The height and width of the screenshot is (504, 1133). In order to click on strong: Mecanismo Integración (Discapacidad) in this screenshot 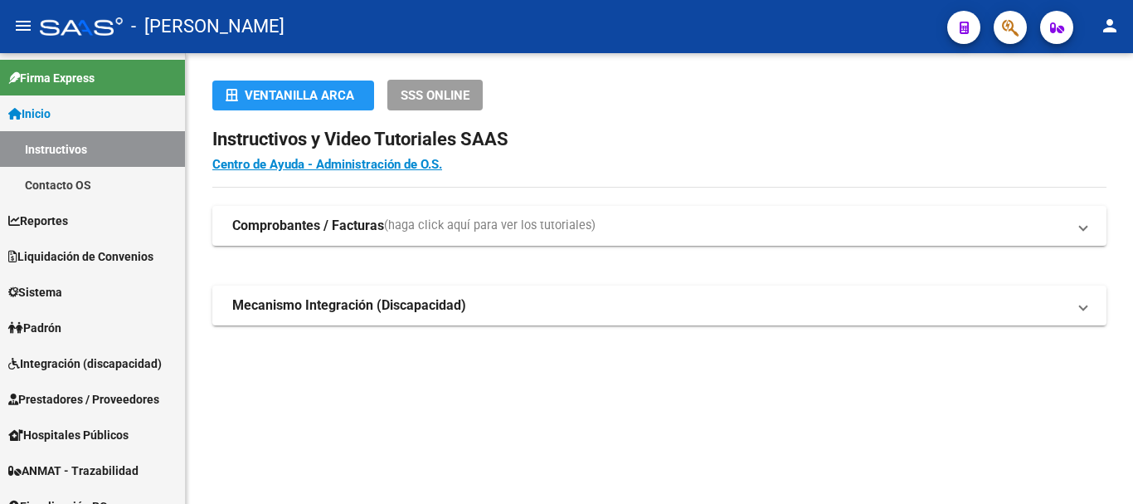, I will do `click(349, 305)`.